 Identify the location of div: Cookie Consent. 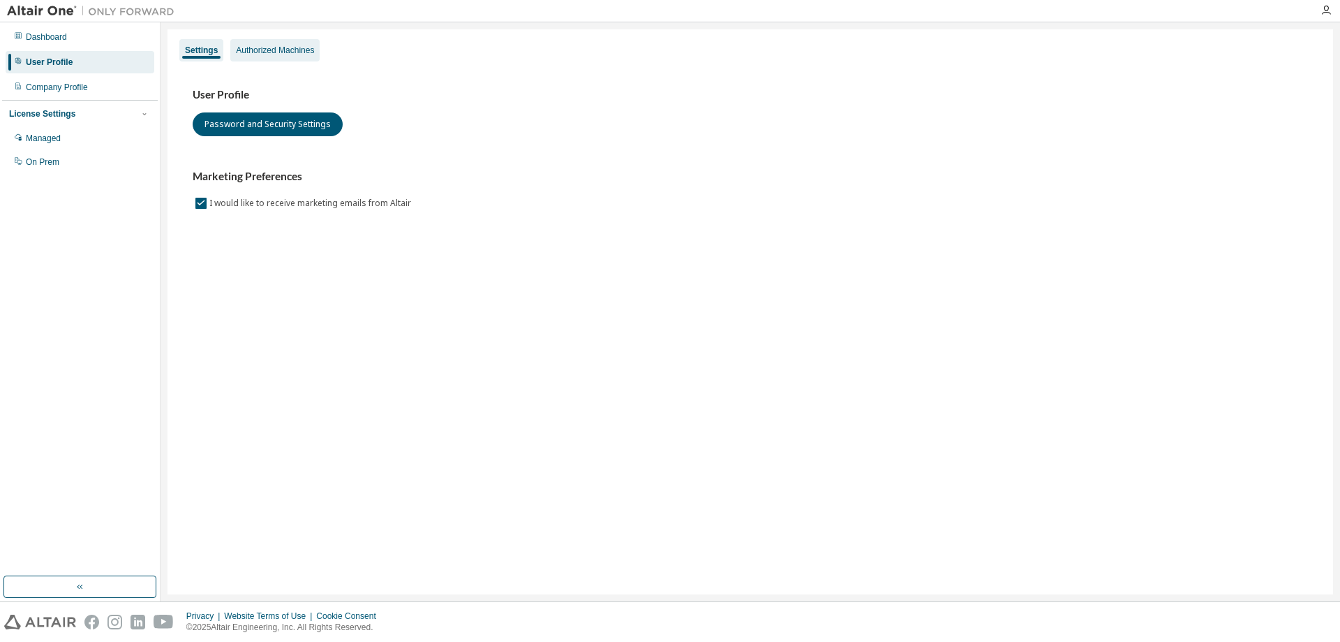
(350, 616).